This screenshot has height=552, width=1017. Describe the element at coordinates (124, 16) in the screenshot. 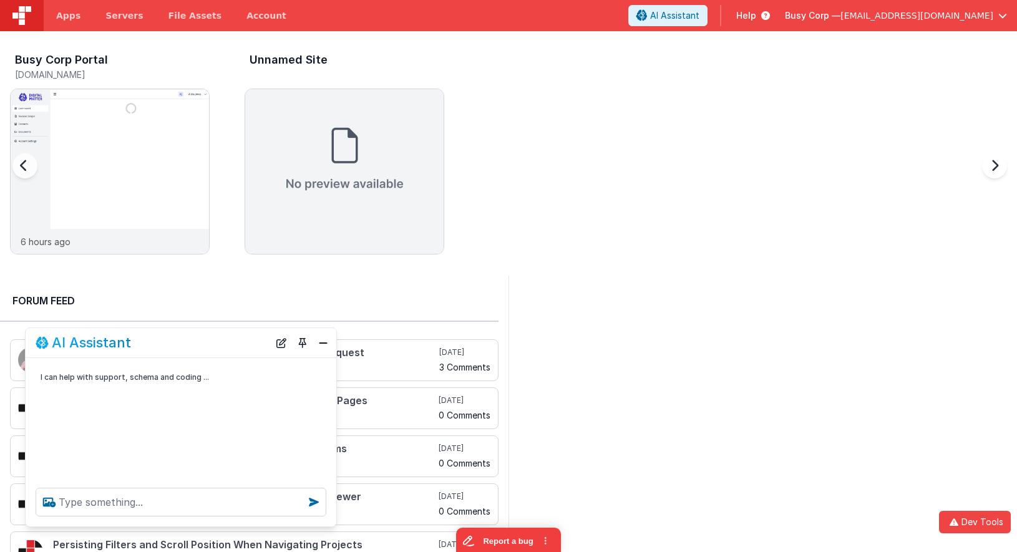

I see `span: Servers` at that location.